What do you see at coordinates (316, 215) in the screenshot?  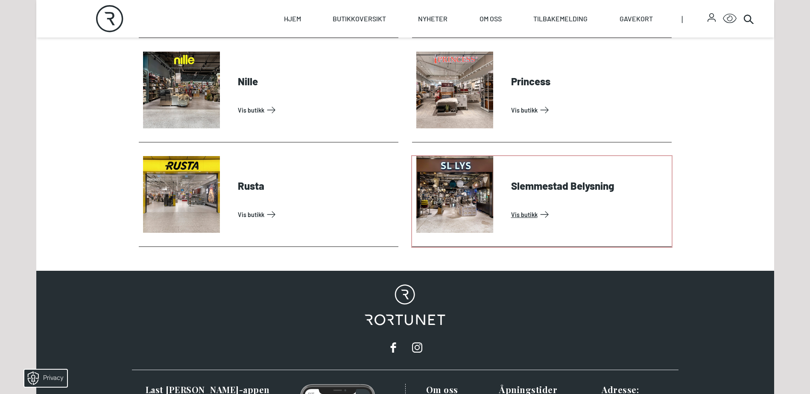 I see `a: Vis Butikk: Rusta` at bounding box center [316, 215].